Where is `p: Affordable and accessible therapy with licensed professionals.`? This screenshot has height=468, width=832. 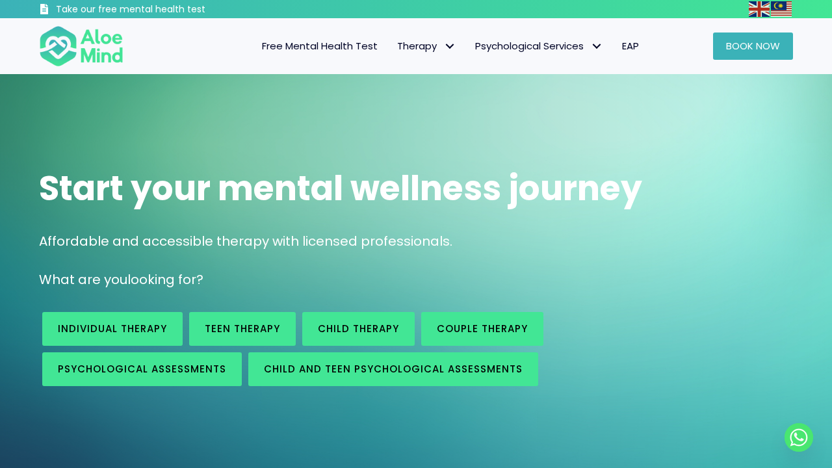 p: Affordable and accessible therapy with licensed professionals. is located at coordinates (416, 241).